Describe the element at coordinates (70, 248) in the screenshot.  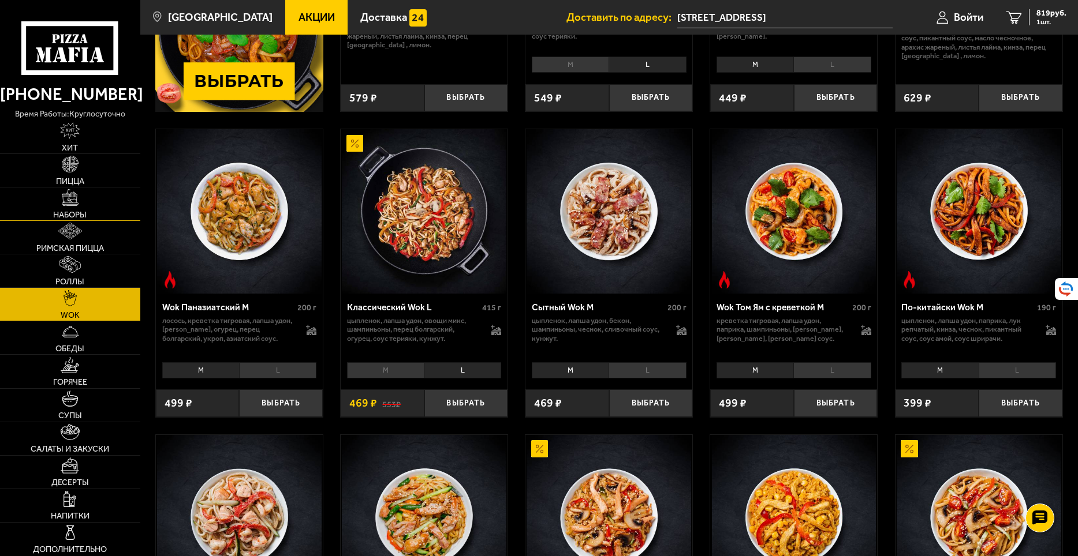
I see `span: Римская пицца` at that location.